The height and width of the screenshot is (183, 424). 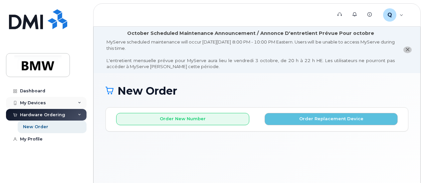 I want to click on h1: New Order, so click(x=257, y=91).